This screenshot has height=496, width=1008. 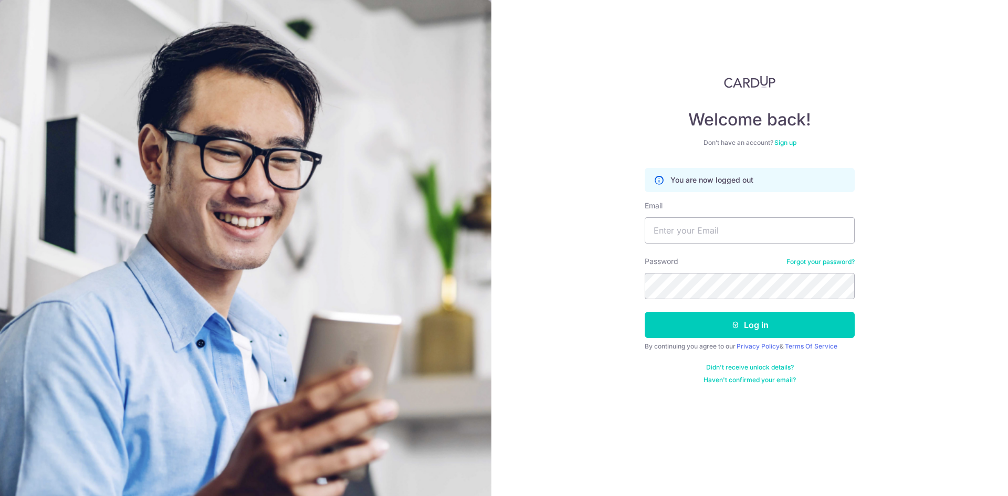 What do you see at coordinates (750, 325) in the screenshot?
I see `button: Log in` at bounding box center [750, 325].